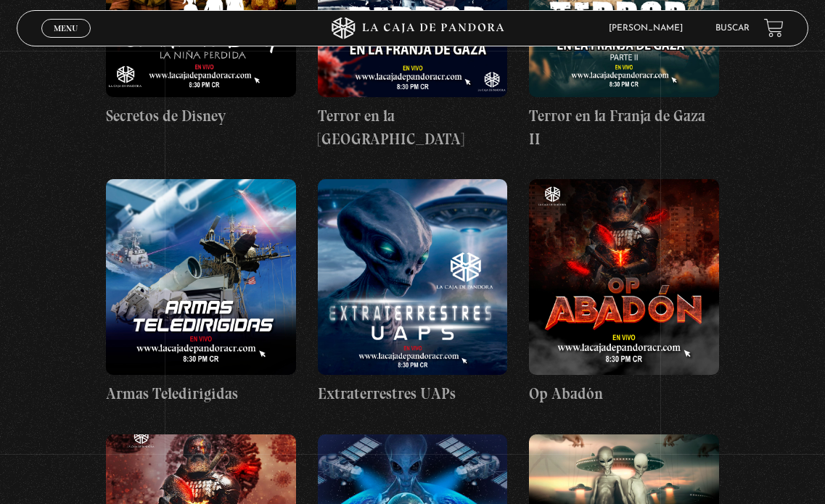  I want to click on a: View your shopping cart, so click(773, 28).